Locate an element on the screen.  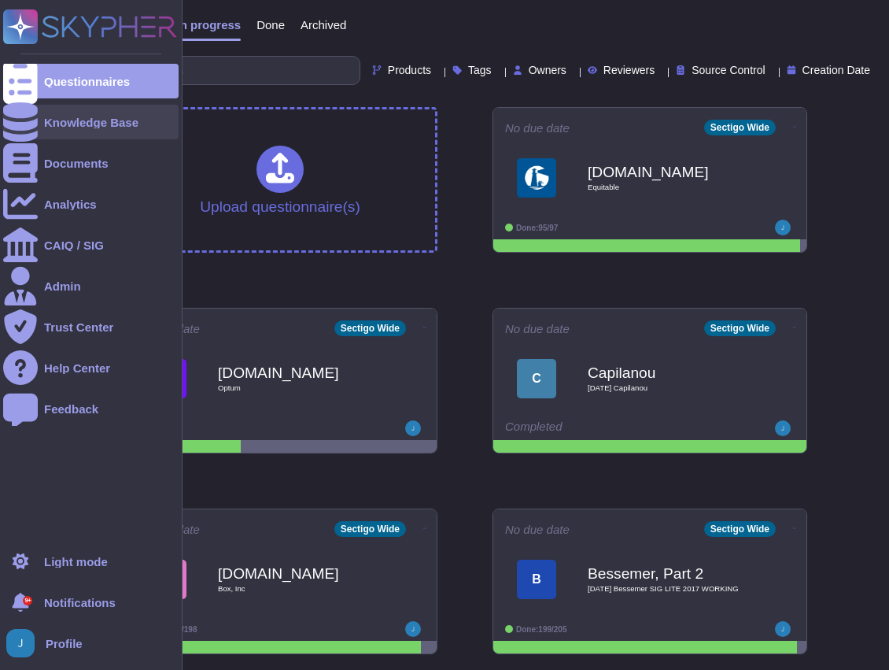
div: Feedback is located at coordinates (71, 408).